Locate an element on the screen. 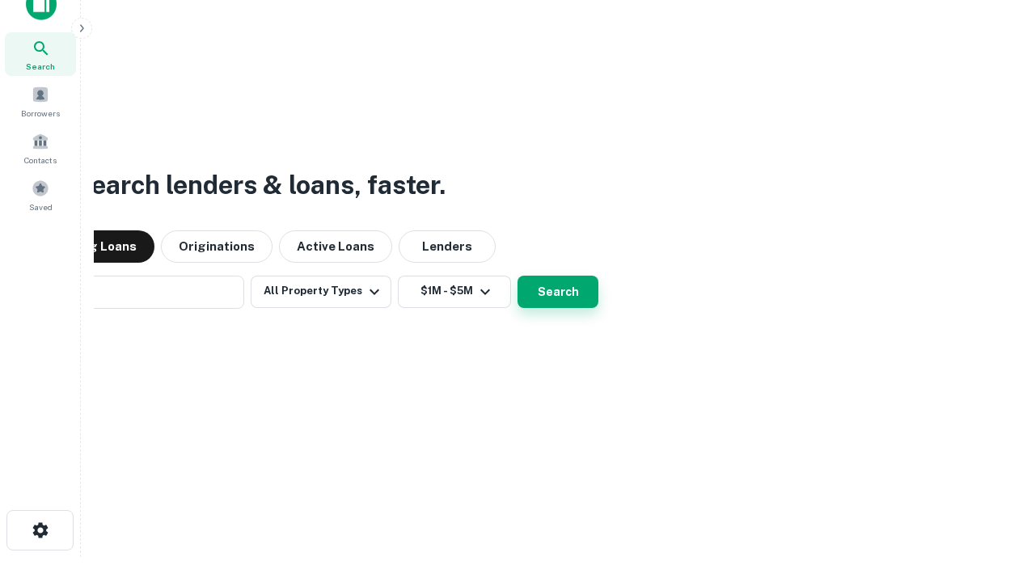 The width and height of the screenshot is (1035, 582). a: Search is located at coordinates (40, 54).